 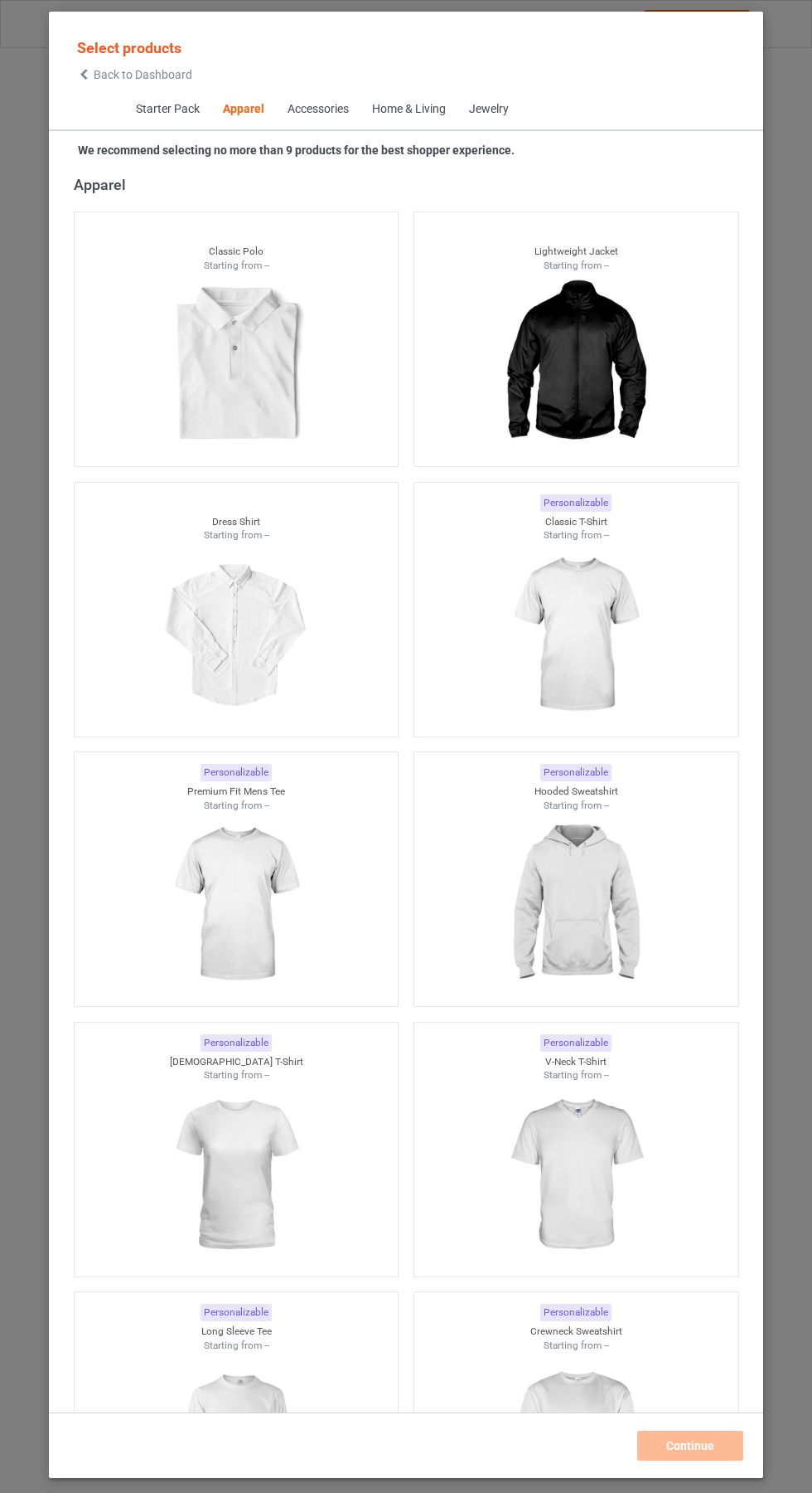 I want to click on strong: We recommend selecting no more than 9 products for the best shopper experience., so click(x=296, y=151).